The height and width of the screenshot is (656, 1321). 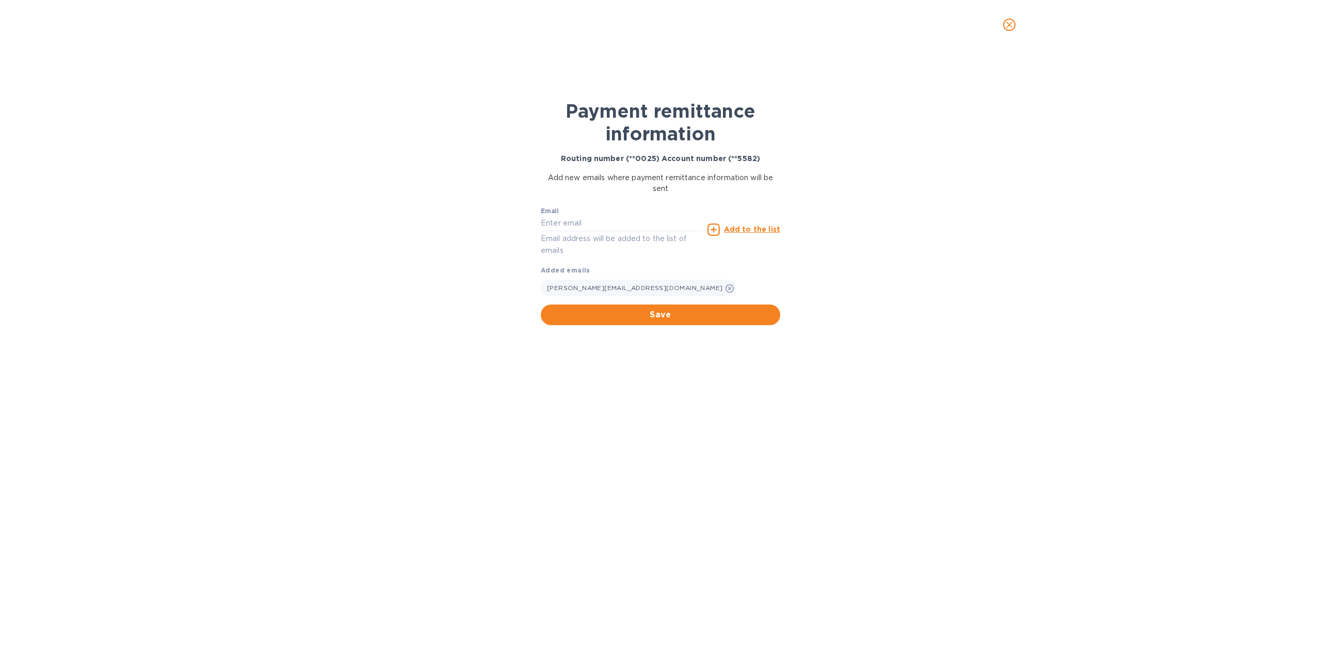 What do you see at coordinates (622, 245) in the screenshot?
I see `p: Email address will be added to the list of emails` at bounding box center [622, 245].